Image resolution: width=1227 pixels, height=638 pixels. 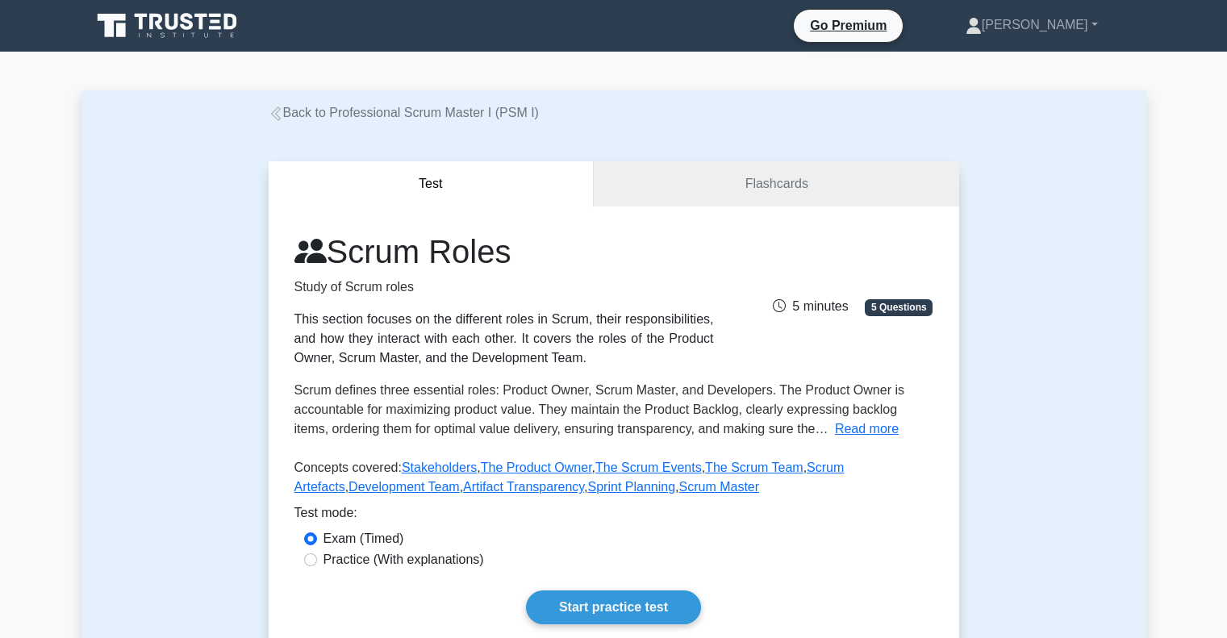 I want to click on a: Artifact Transparency, so click(x=523, y=486).